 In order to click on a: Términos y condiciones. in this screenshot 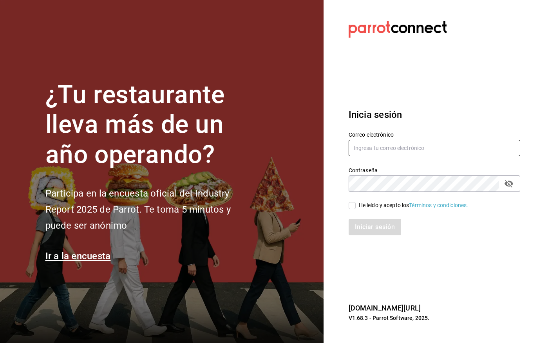, I will do `click(438, 205)`.